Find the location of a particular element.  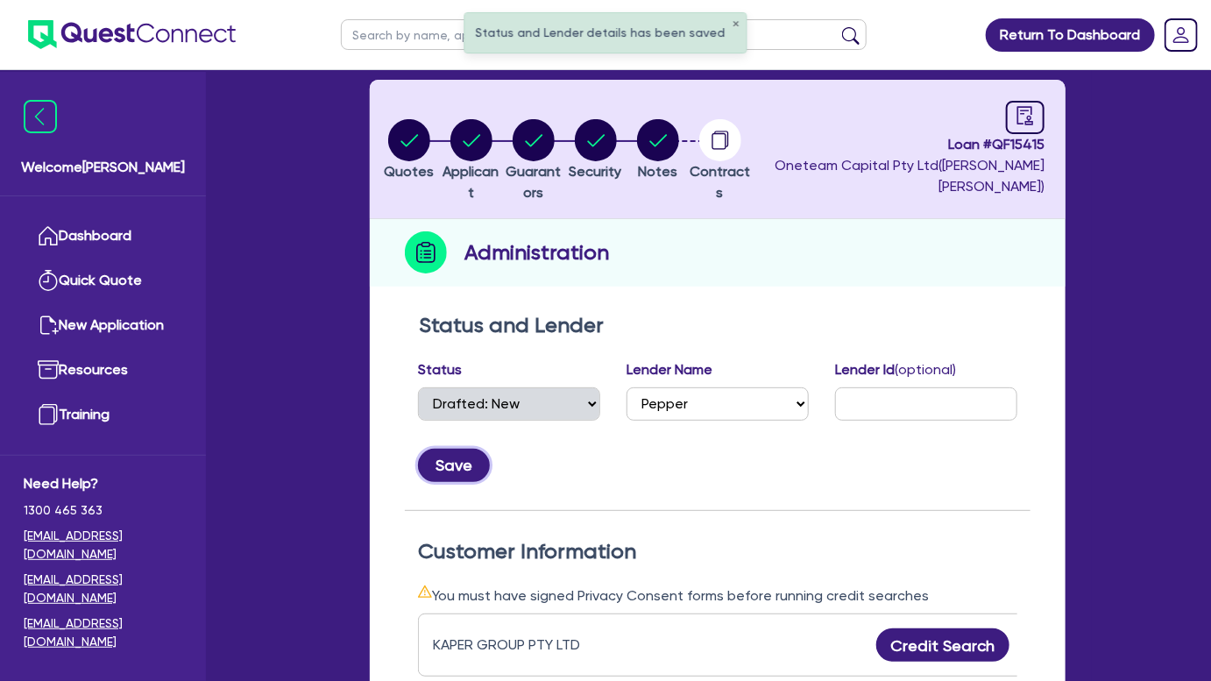

h2: Status and Lender is located at coordinates (718, 325).